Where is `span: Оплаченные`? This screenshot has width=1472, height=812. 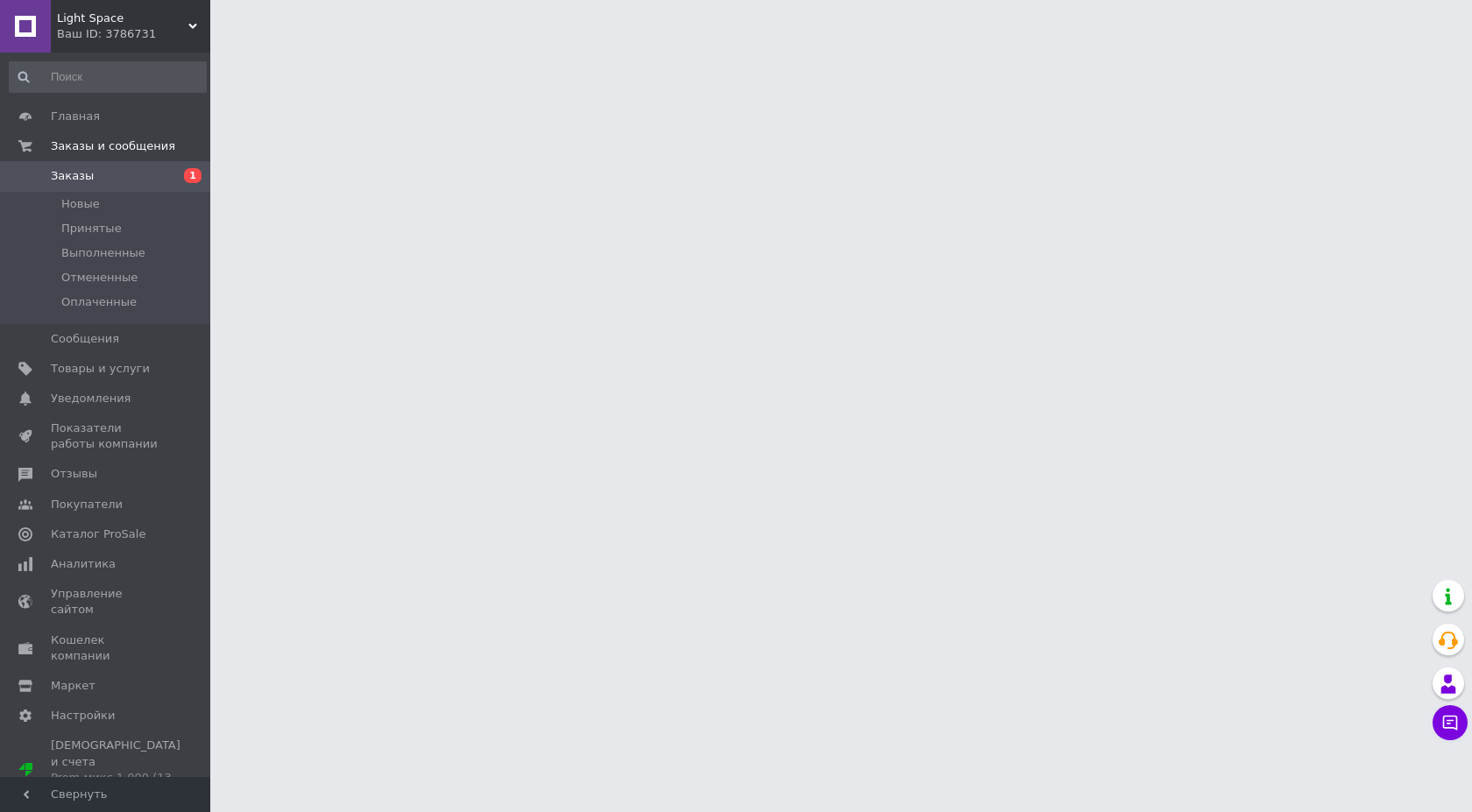
span: Оплаченные is located at coordinates (99, 302).